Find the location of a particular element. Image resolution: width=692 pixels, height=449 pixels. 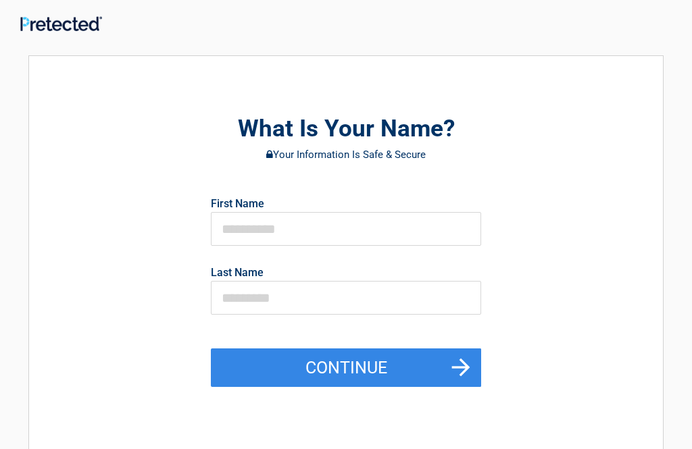

button: Continue is located at coordinates (346, 368).